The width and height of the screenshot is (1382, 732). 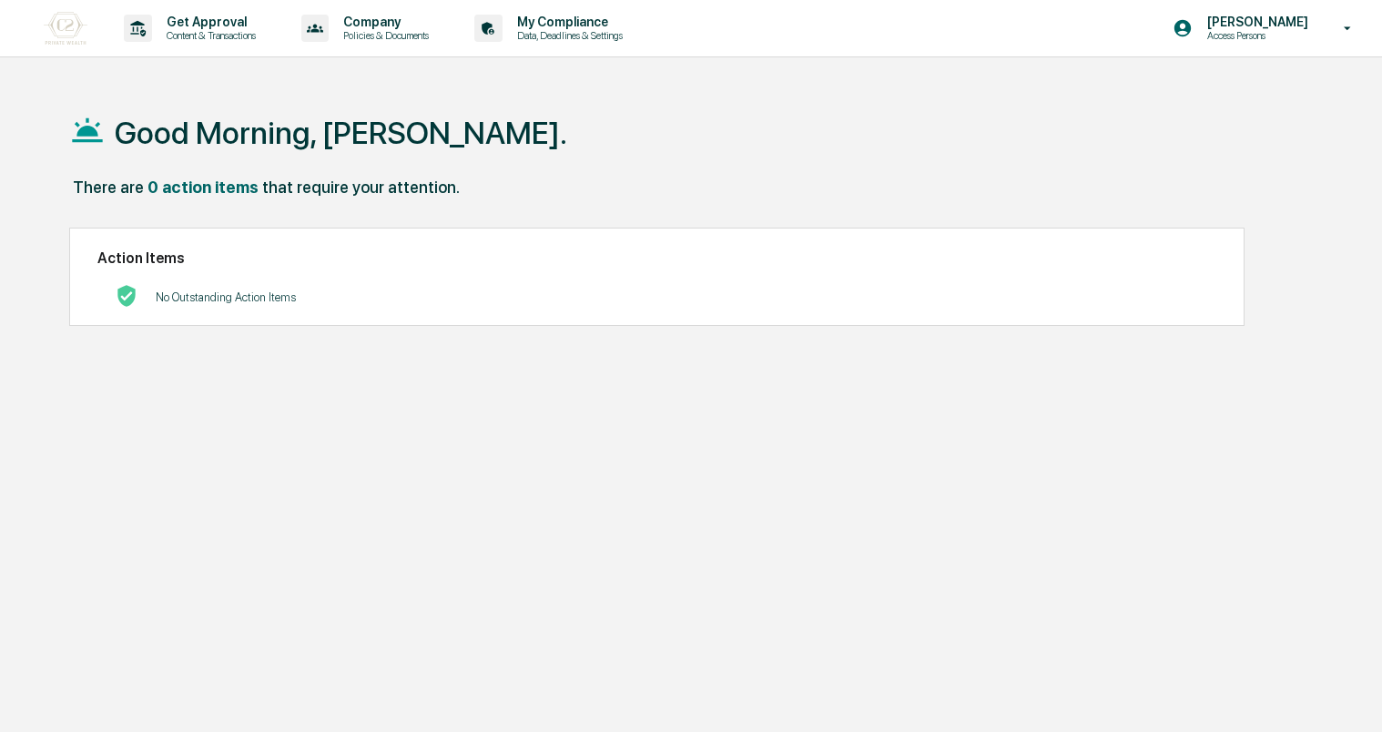 What do you see at coordinates (383, 22) in the screenshot?
I see `p: Company` at bounding box center [383, 22].